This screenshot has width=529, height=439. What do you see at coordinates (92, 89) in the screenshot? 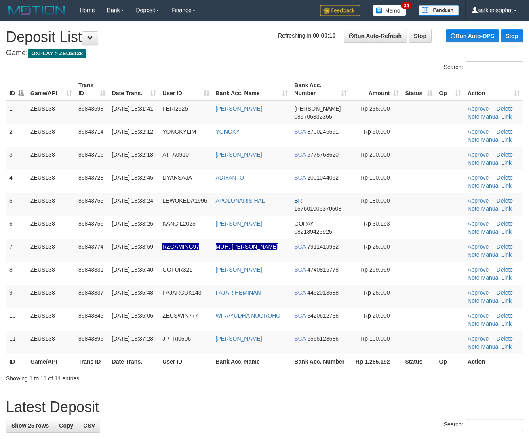
I see `th: Trans ID: activate to sort column ascending` at bounding box center [92, 89].